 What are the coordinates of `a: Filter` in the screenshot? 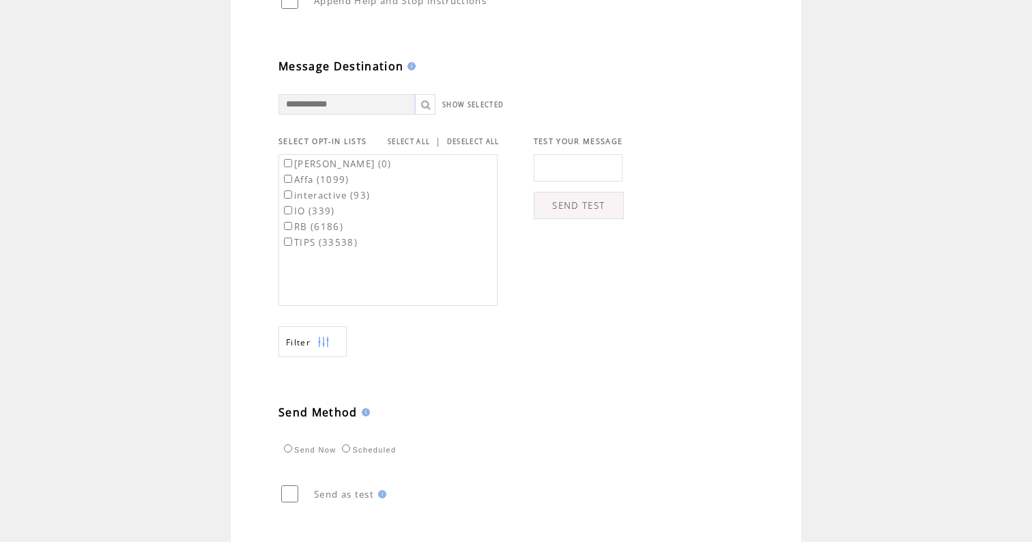 It's located at (313, 341).